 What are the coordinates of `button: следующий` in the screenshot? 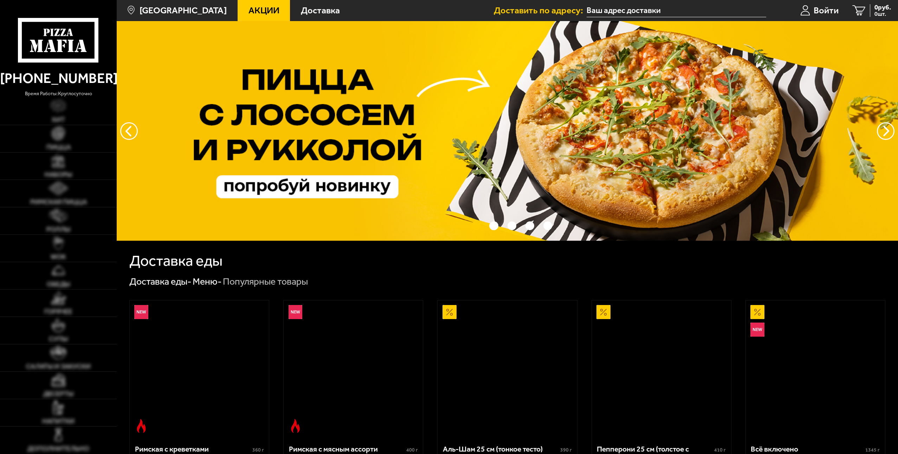 It's located at (129, 131).